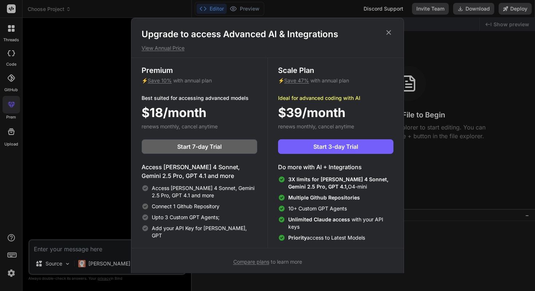 The height and width of the screenshot is (291, 535). I want to click on span: access to Latest Models, so click(327, 237).